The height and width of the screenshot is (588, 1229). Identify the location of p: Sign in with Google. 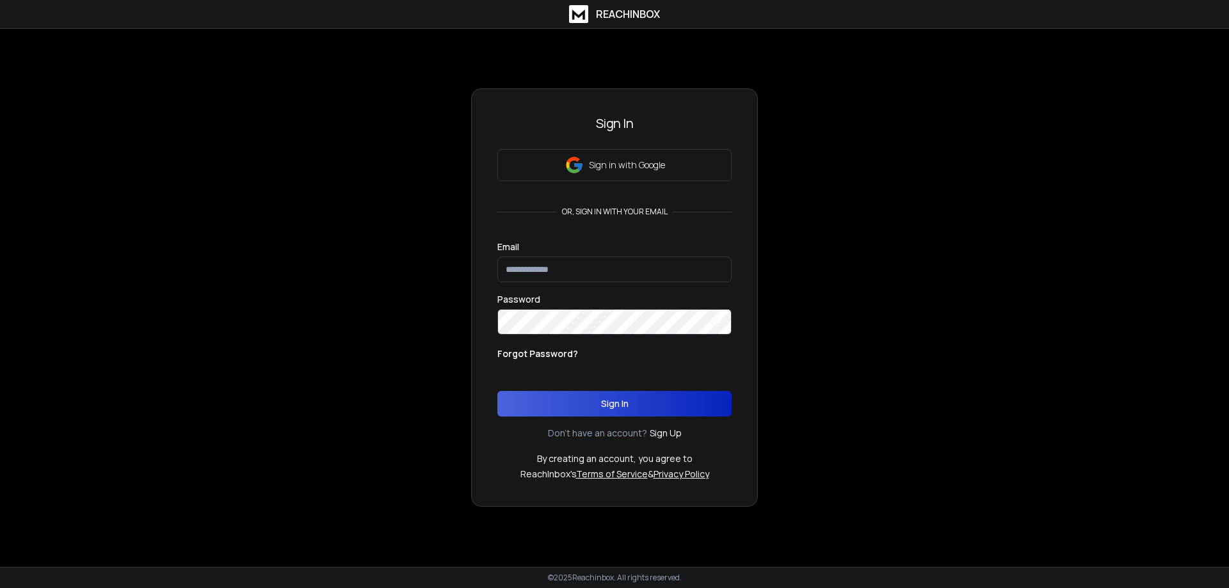
(627, 165).